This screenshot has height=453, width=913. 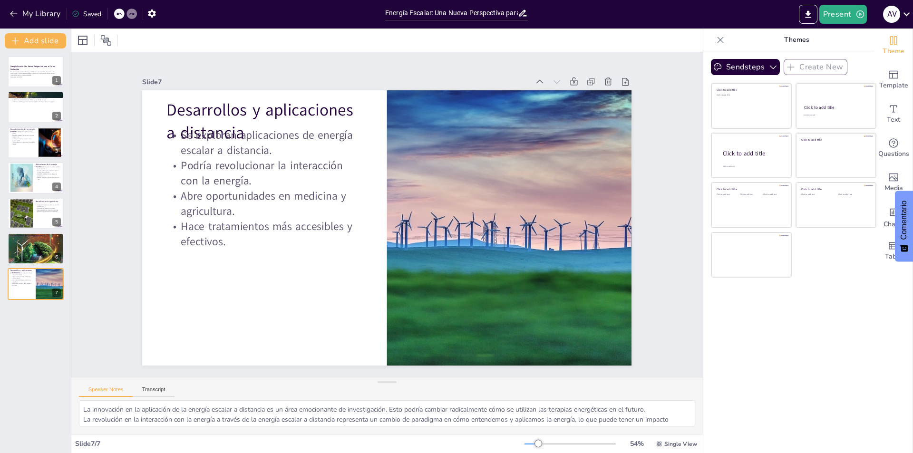 I want to click on span: Text, so click(x=893, y=120).